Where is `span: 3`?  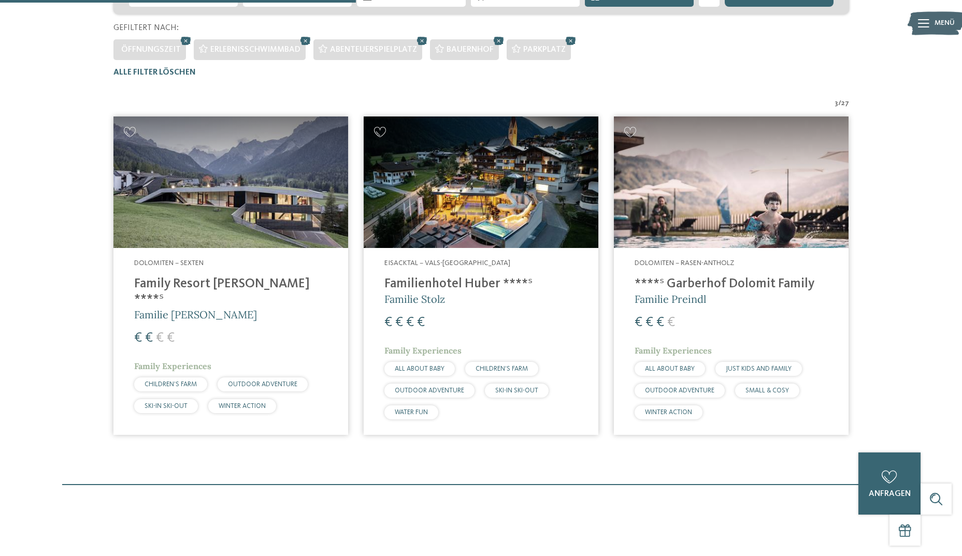 span: 3 is located at coordinates (836, 104).